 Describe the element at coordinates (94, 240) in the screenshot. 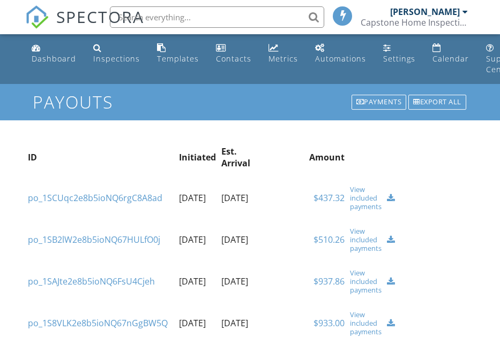

I see `a: po_1SB2lW2e8b5ioNQ67HULfO0j` at that location.